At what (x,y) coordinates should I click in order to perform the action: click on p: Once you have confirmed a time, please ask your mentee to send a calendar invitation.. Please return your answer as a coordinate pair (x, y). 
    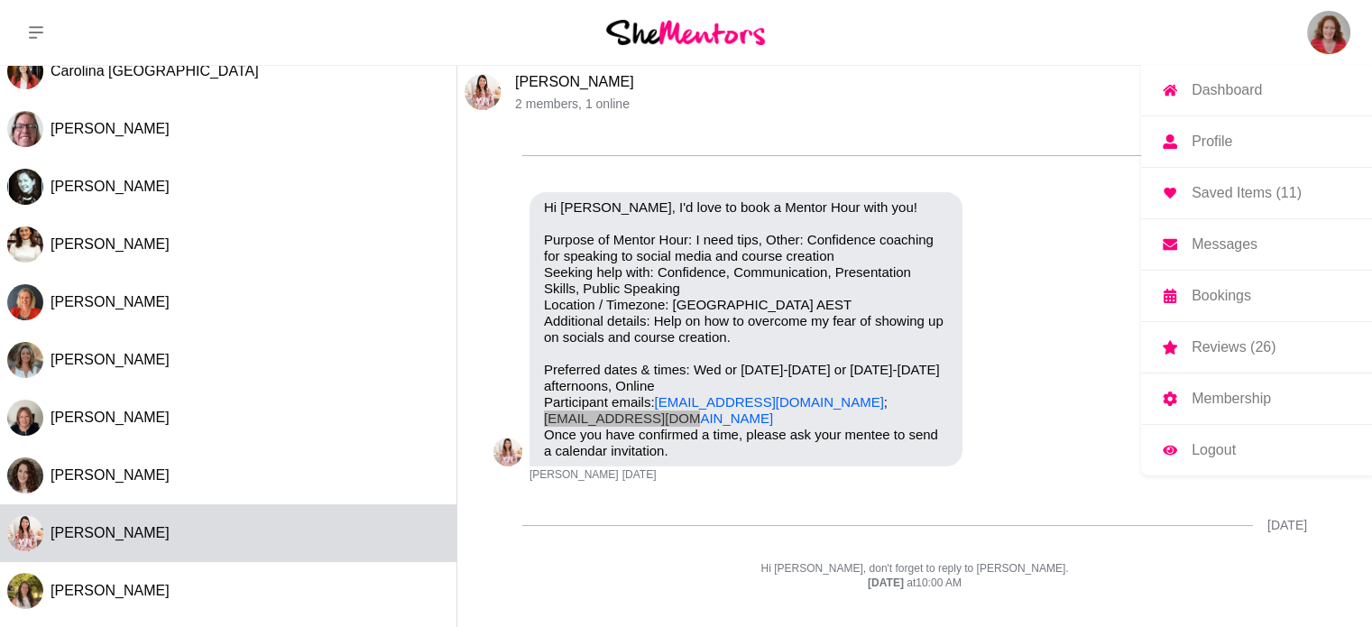
    Looking at the image, I should click on (746, 443).